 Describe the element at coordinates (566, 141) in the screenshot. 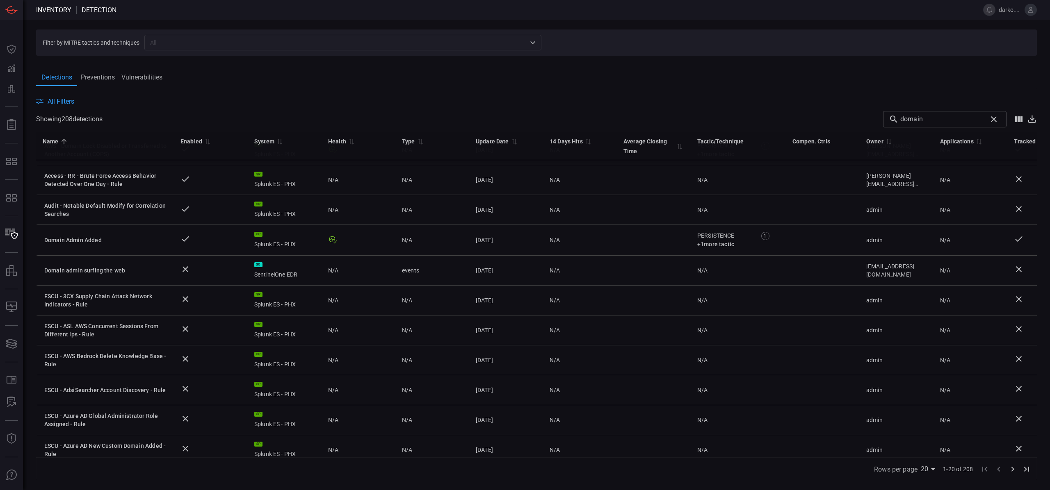

I see `div: 14 Days Hits` at that location.